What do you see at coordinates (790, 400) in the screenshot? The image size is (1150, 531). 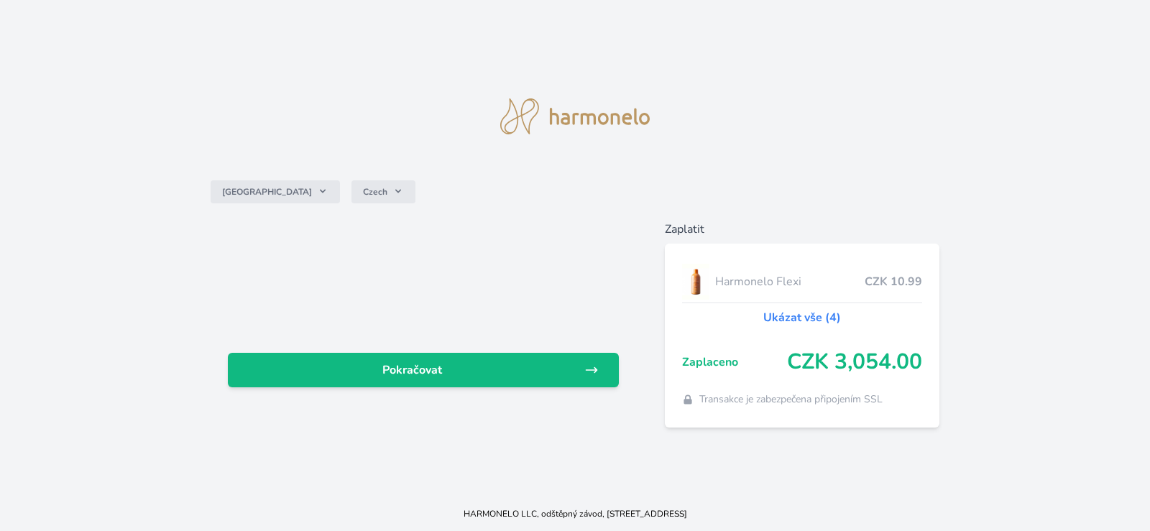 I see `span: Transakce je zabezpečena připojením SSL` at bounding box center [790, 400].